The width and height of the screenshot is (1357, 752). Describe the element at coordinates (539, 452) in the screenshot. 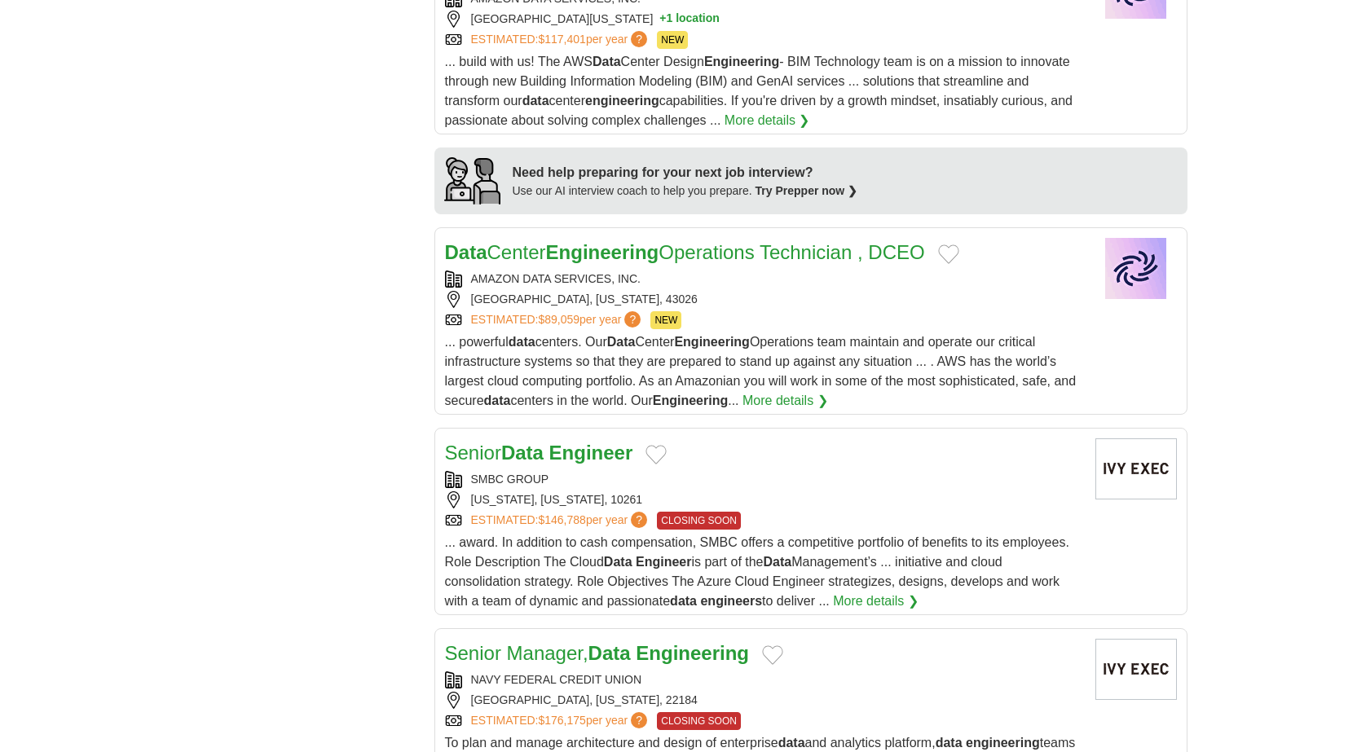

I see `a: SeniorData Engineer` at that location.